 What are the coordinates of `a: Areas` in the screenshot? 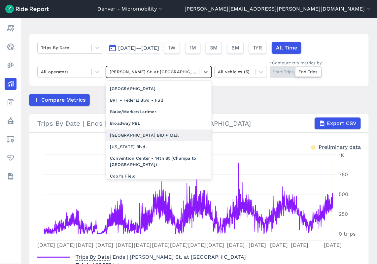 It's located at (11, 139).